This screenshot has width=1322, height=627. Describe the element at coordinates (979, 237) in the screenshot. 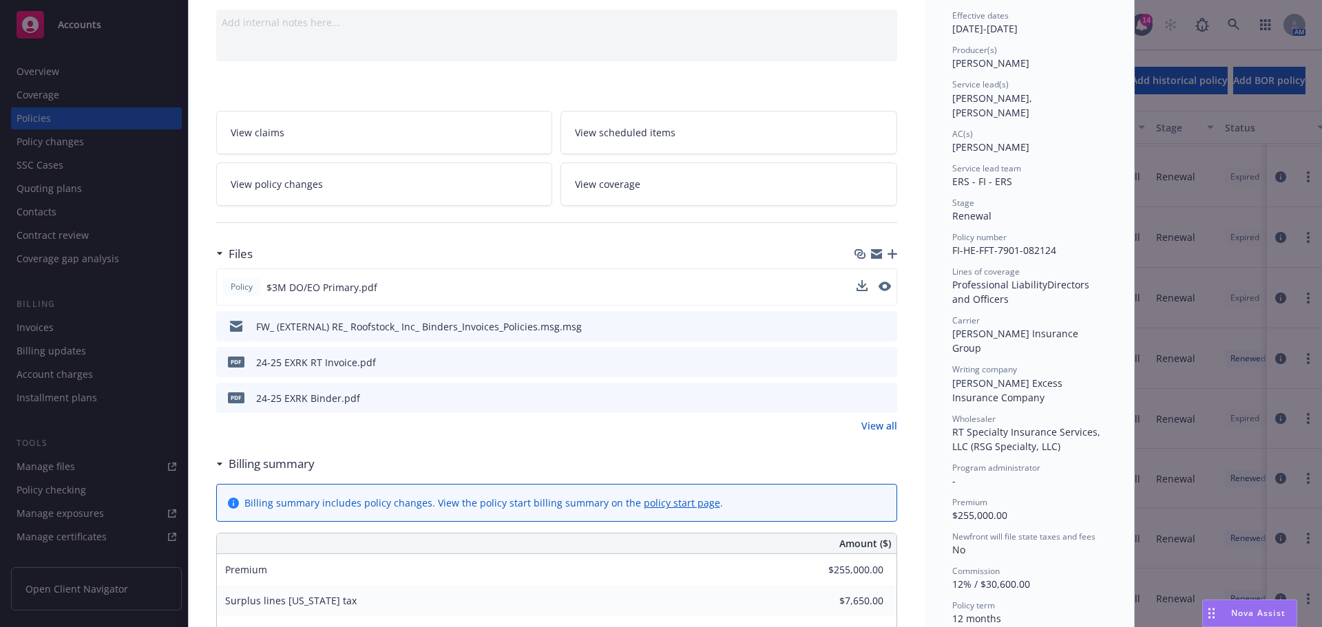

I see `span: Policy number` at that location.